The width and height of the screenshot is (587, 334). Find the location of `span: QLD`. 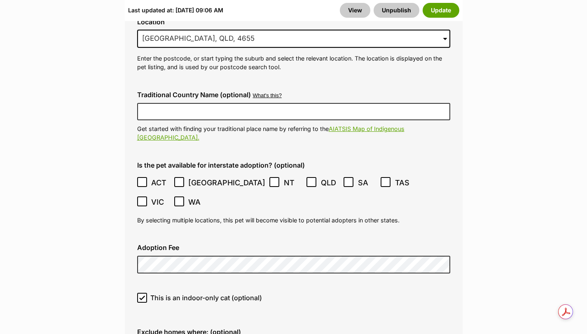

span: QLD is located at coordinates (330, 182).